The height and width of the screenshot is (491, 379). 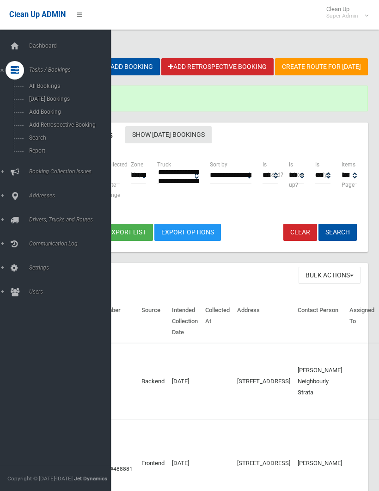 I want to click on th: Contact Person, so click(x=320, y=321).